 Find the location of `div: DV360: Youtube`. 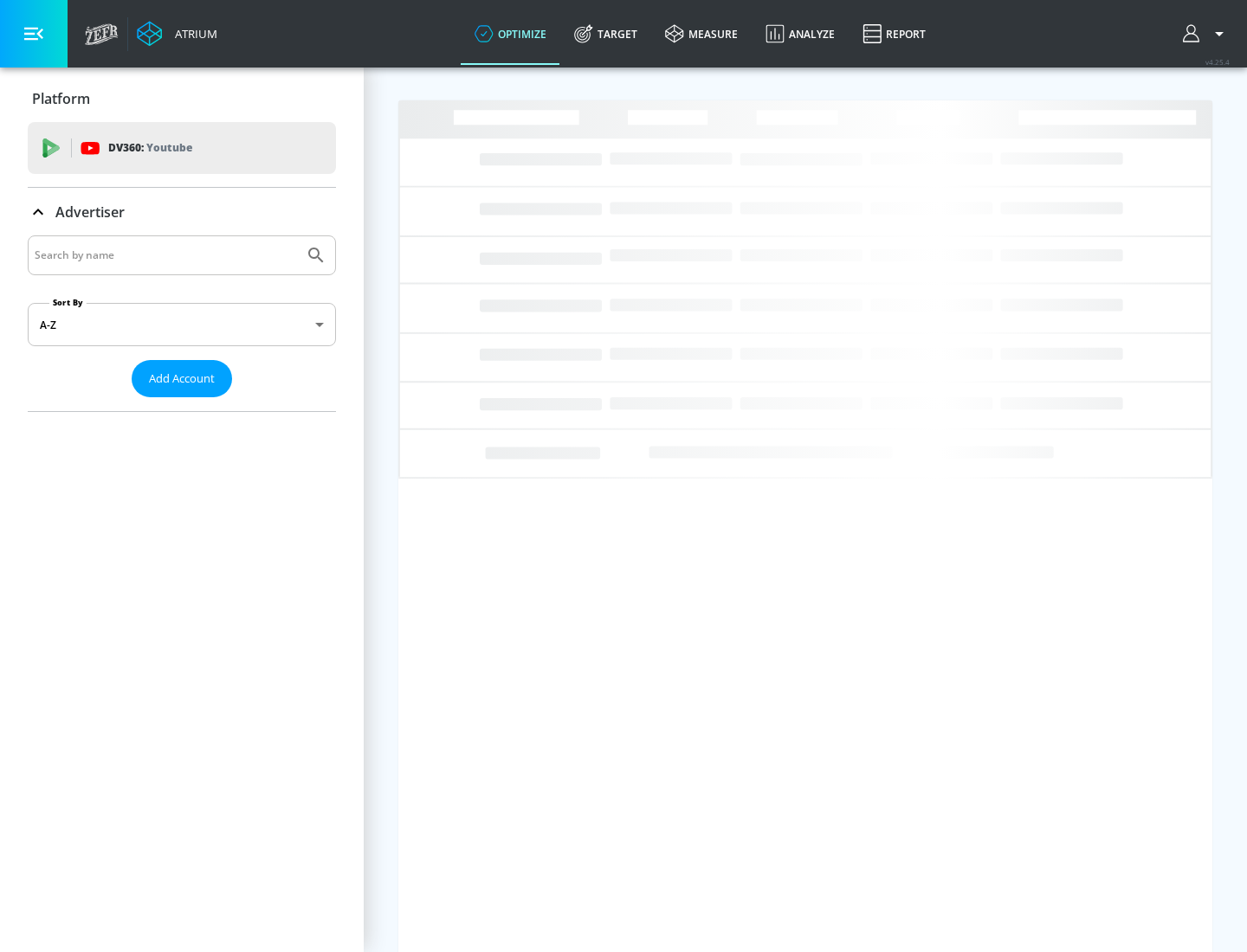

div: DV360: Youtube is located at coordinates (182, 148).